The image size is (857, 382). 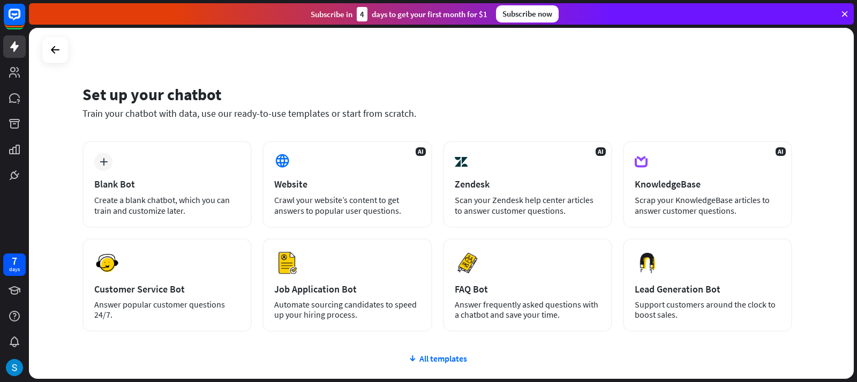 I want to click on div: KnowledgeBase, so click(x=707, y=184).